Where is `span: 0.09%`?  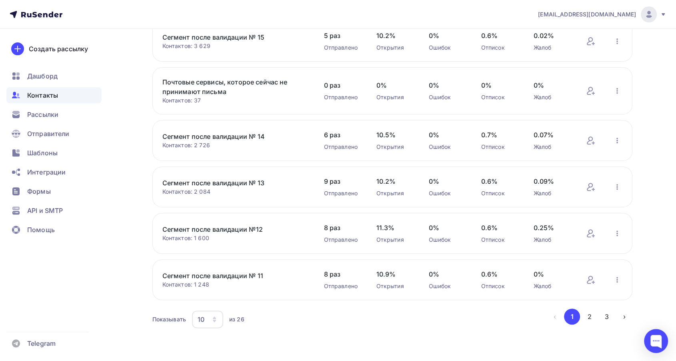 span: 0.09% is located at coordinates (552, 181).